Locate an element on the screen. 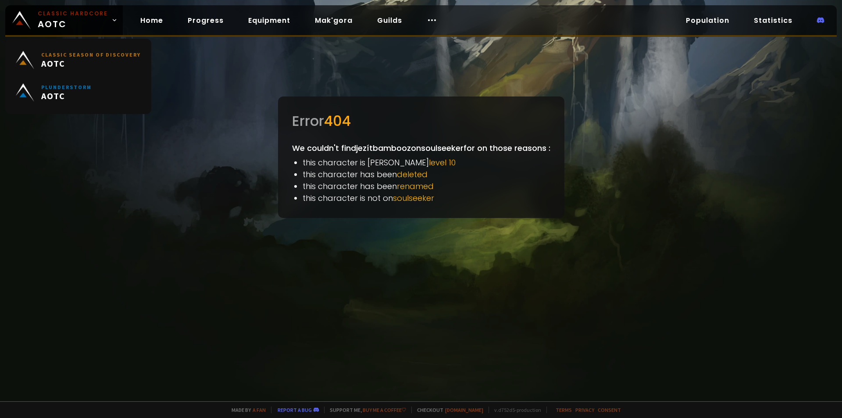  a: Terms is located at coordinates (564, 410).